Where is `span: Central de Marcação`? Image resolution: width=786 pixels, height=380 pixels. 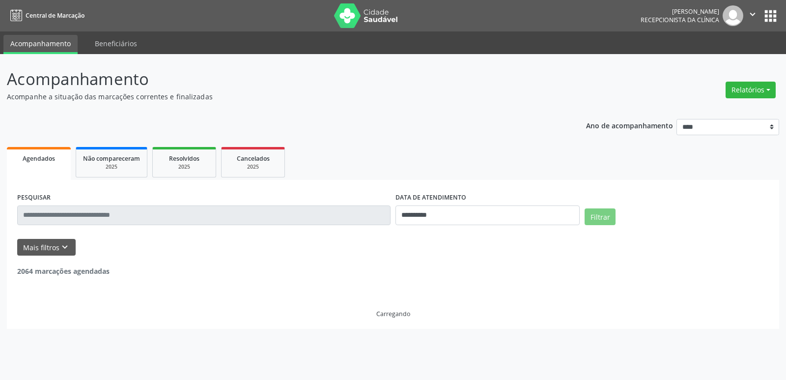
span: Central de Marcação is located at coordinates (55, 15).